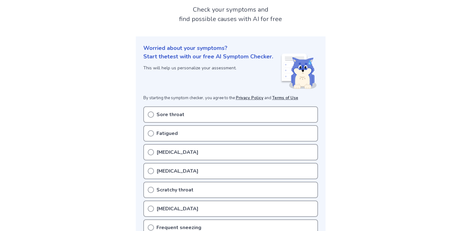 The width and height of the screenshot is (461, 231). What do you see at coordinates (208, 56) in the screenshot?
I see `p: Start the test with our free AI Symptom Checker.` at bounding box center [208, 56].